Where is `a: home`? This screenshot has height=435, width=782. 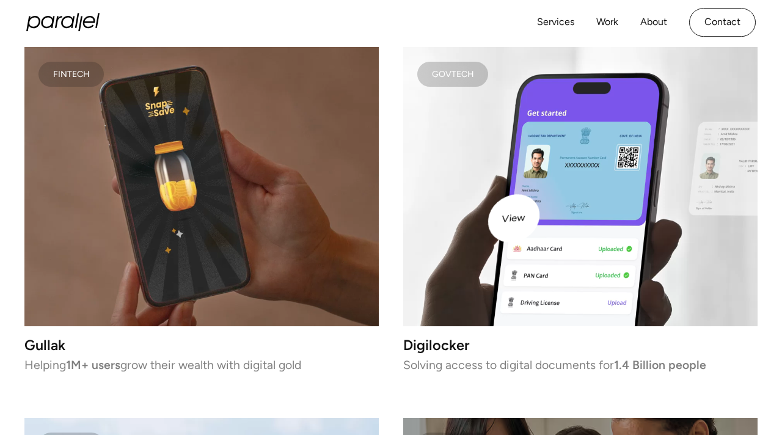 a: home is located at coordinates (63, 23).